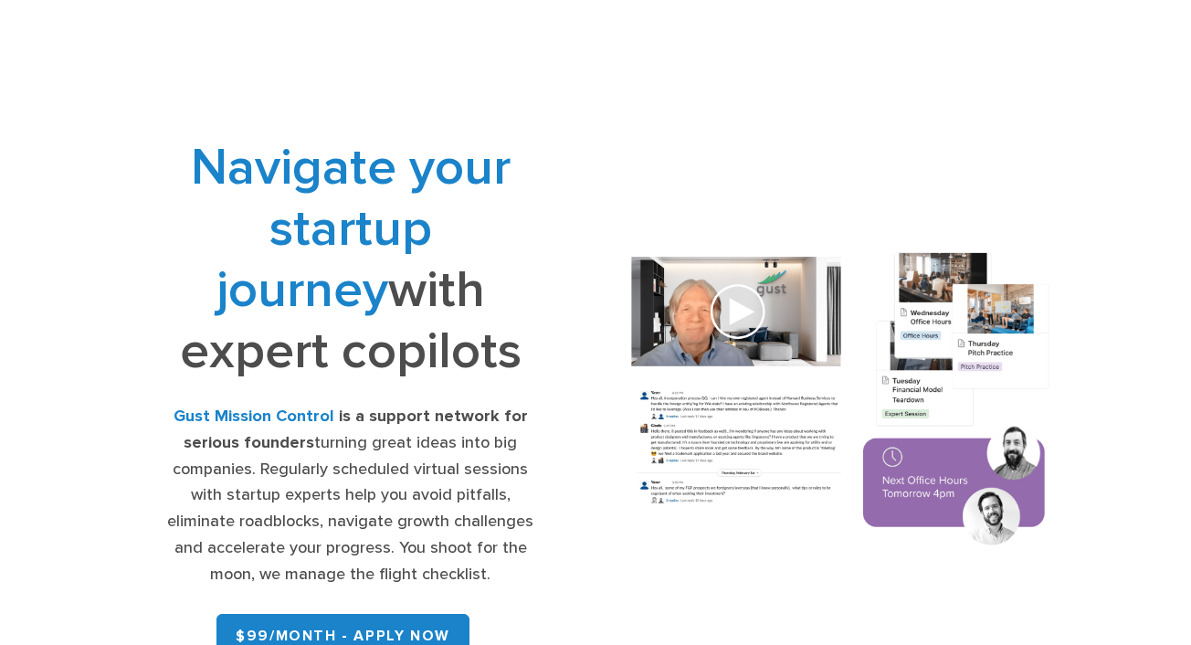 The image size is (1191, 645). Describe the element at coordinates (350, 259) in the screenshot. I see `h1: with expert copilots` at that location.